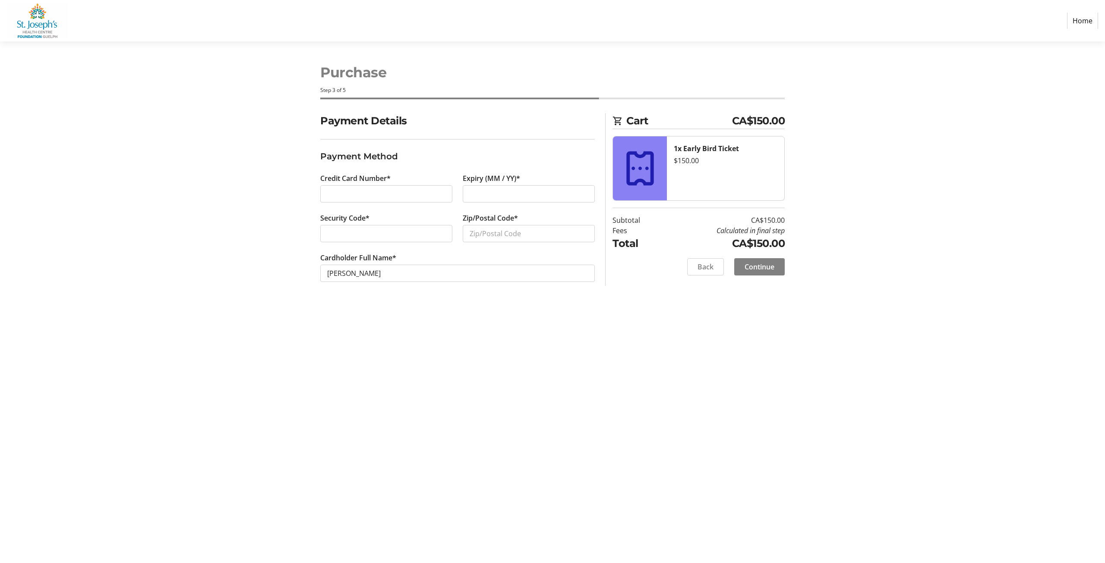  I want to click on td: Calculated in final step, so click(723, 230).